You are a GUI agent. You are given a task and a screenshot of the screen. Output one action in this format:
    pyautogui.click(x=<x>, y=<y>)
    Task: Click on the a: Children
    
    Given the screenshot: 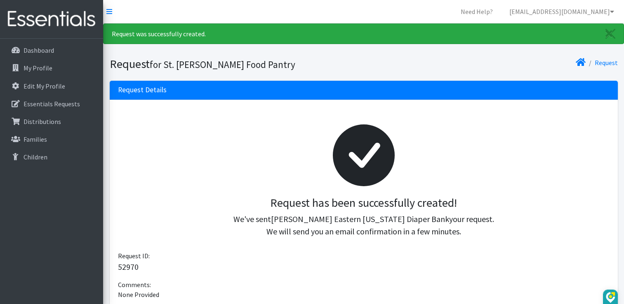 What is the action you would take?
    pyautogui.click(x=52, y=157)
    